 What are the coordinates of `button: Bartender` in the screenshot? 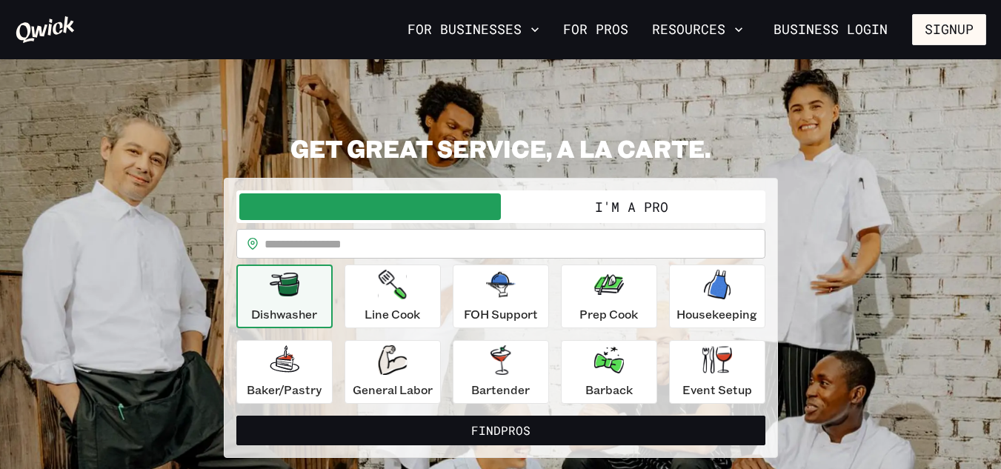 It's located at (501, 372).